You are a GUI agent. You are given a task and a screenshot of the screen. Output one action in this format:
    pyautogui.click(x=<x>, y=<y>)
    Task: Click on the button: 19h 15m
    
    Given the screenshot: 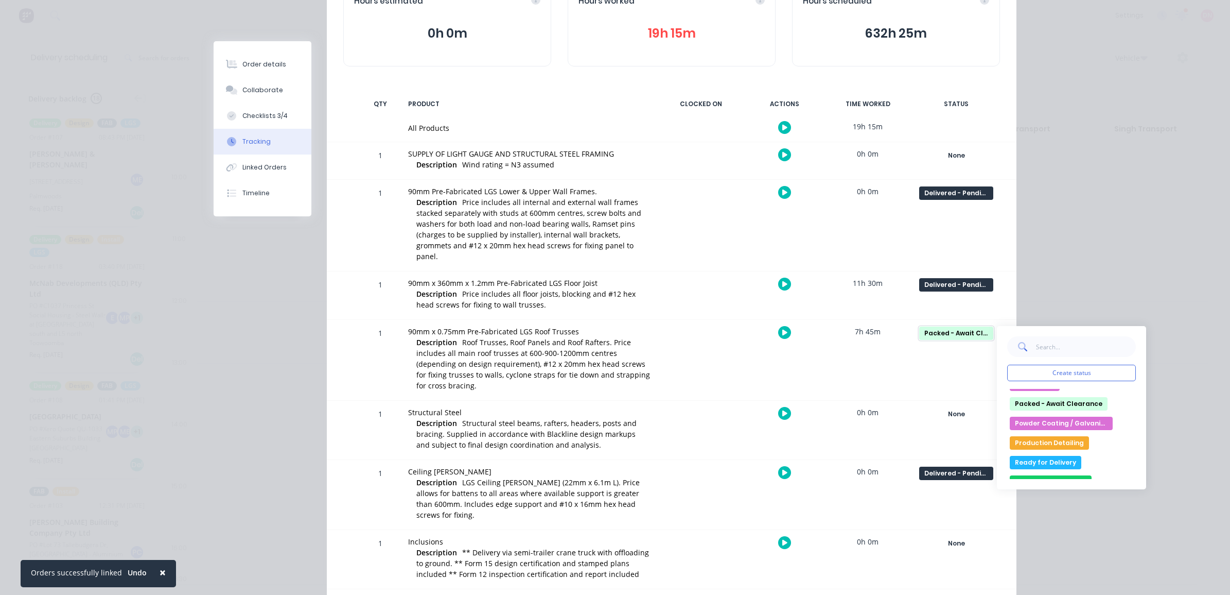 What is the action you would take?
    pyautogui.click(x=672, y=33)
    